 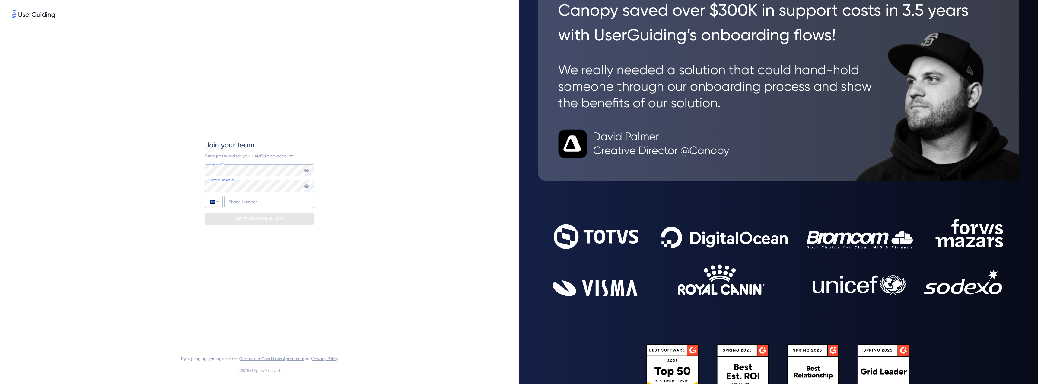 I want to click on span: Join your team, so click(x=230, y=145).